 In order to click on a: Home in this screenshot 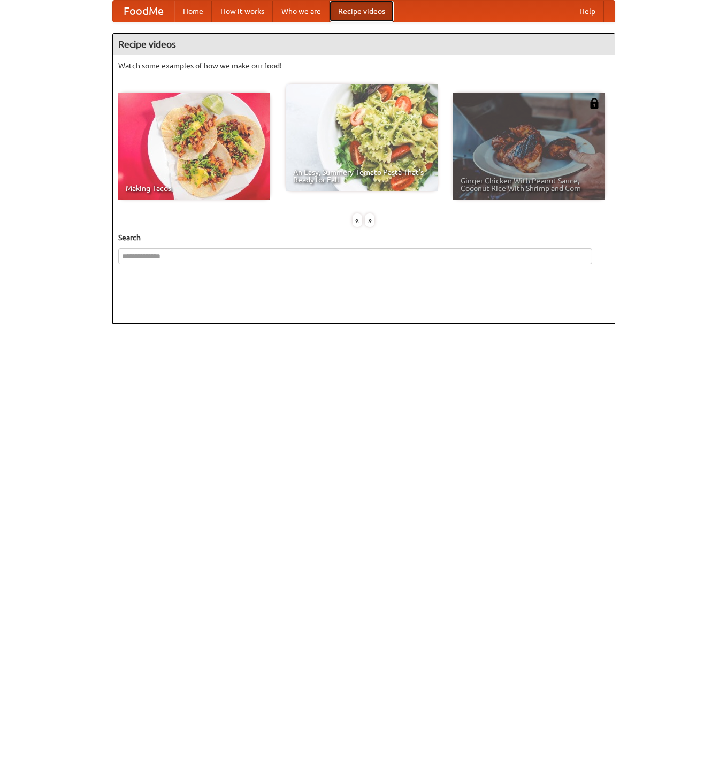, I will do `click(193, 11)`.